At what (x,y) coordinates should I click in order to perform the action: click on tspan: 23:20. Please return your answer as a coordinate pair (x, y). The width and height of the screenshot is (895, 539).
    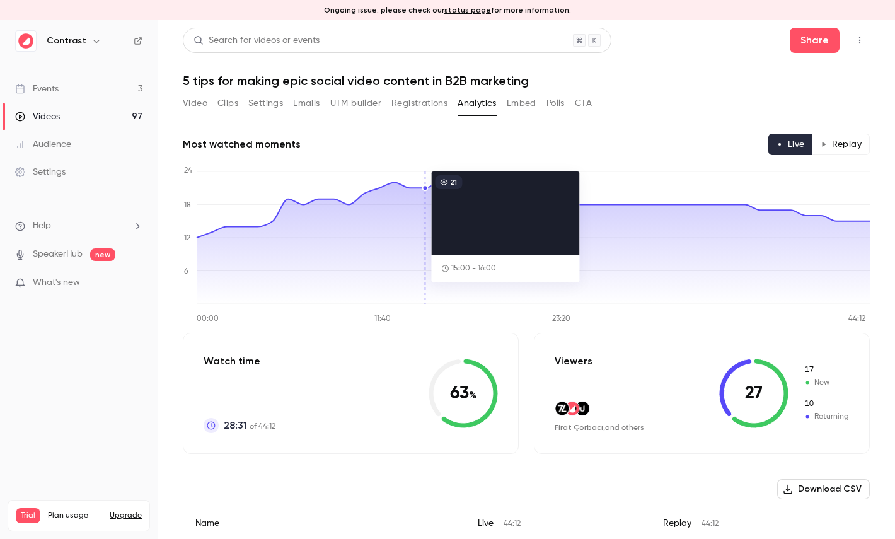
    Looking at the image, I should click on (561, 319).